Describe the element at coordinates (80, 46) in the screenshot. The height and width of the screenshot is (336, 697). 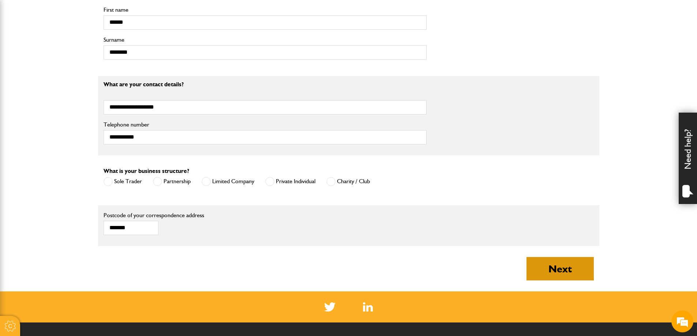
I see `div: Chat with us now` at that location.